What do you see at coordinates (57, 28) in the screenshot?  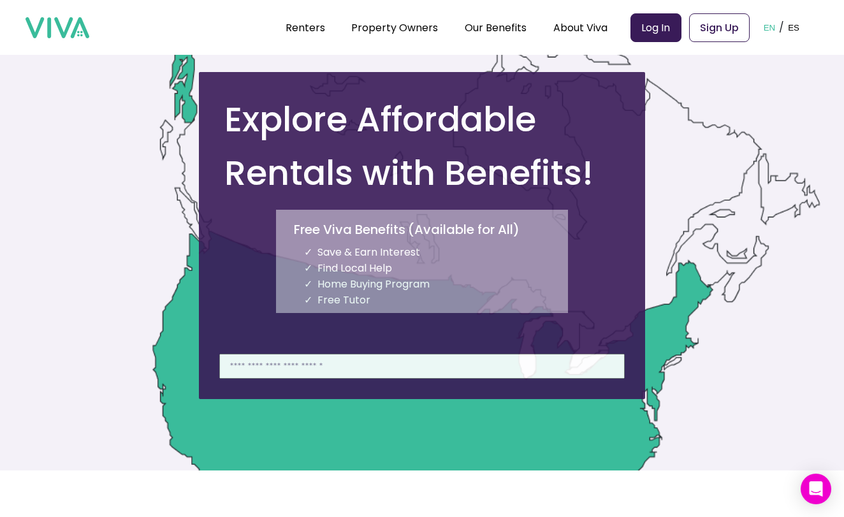 I see `img: viva` at bounding box center [57, 28].